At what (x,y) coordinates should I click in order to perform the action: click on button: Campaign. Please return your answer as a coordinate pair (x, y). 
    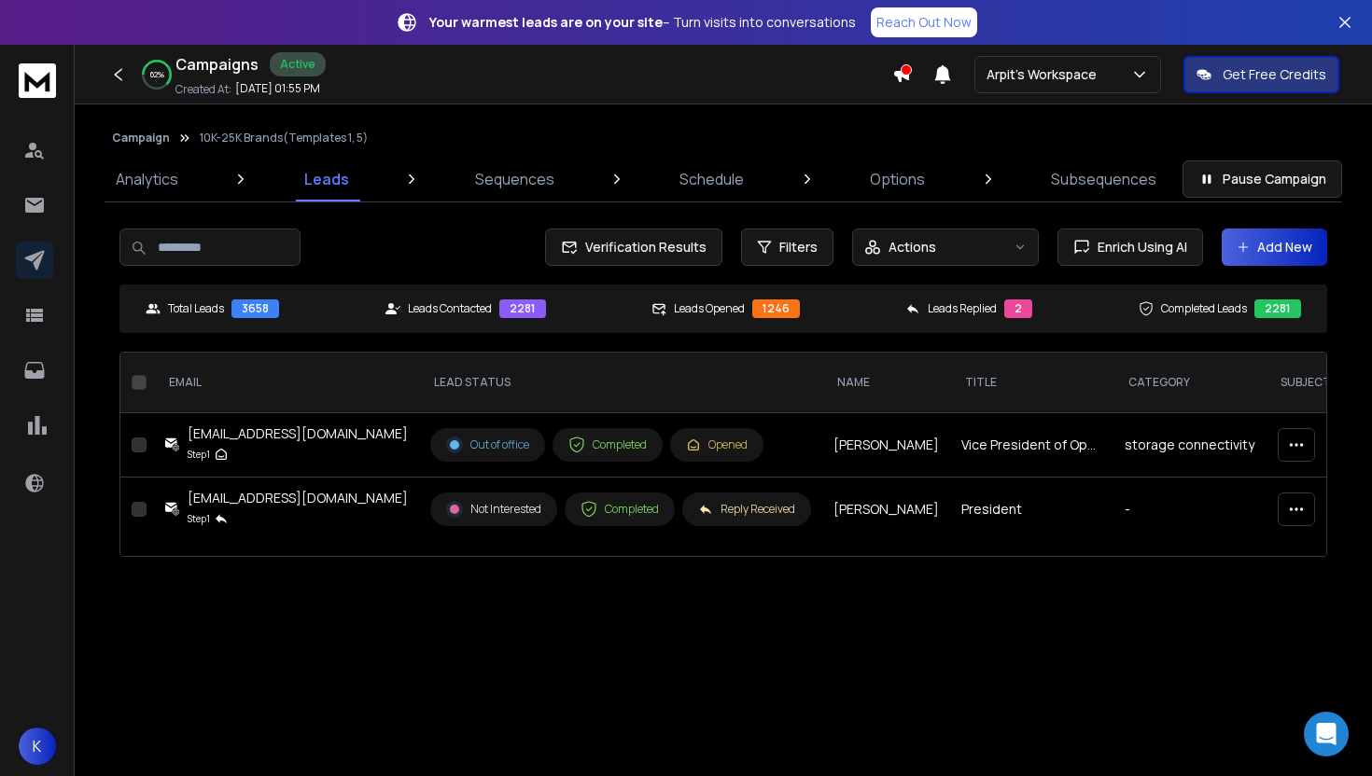
    Looking at the image, I should click on (141, 138).